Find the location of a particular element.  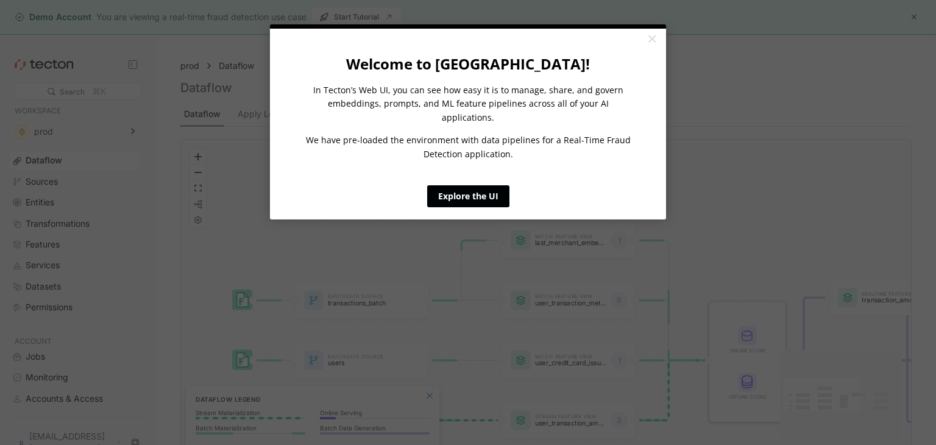

a: Close modal is located at coordinates (652, 40).